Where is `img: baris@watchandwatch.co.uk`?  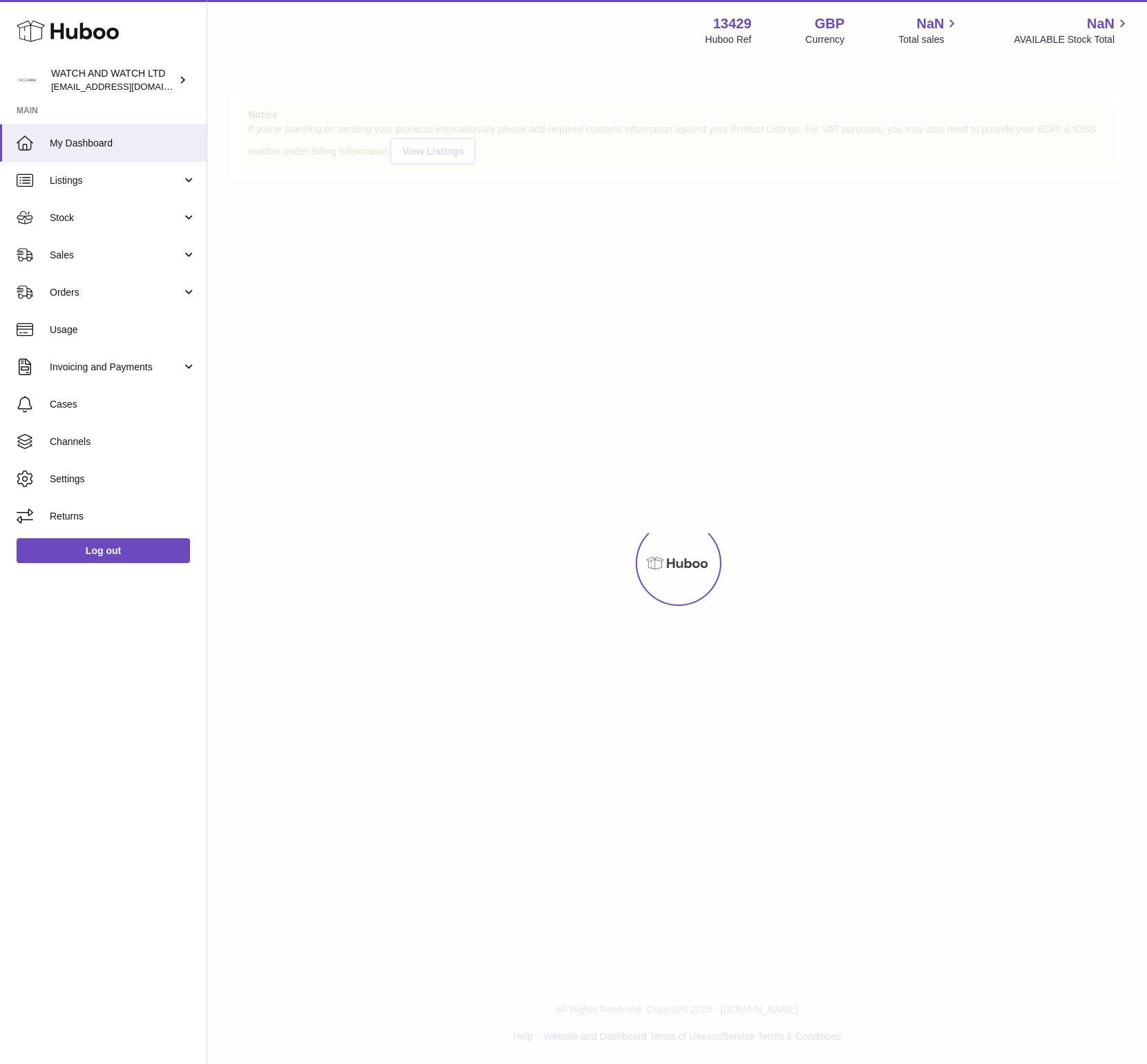
img: baris@watchandwatch.co.uk is located at coordinates (27, 80).